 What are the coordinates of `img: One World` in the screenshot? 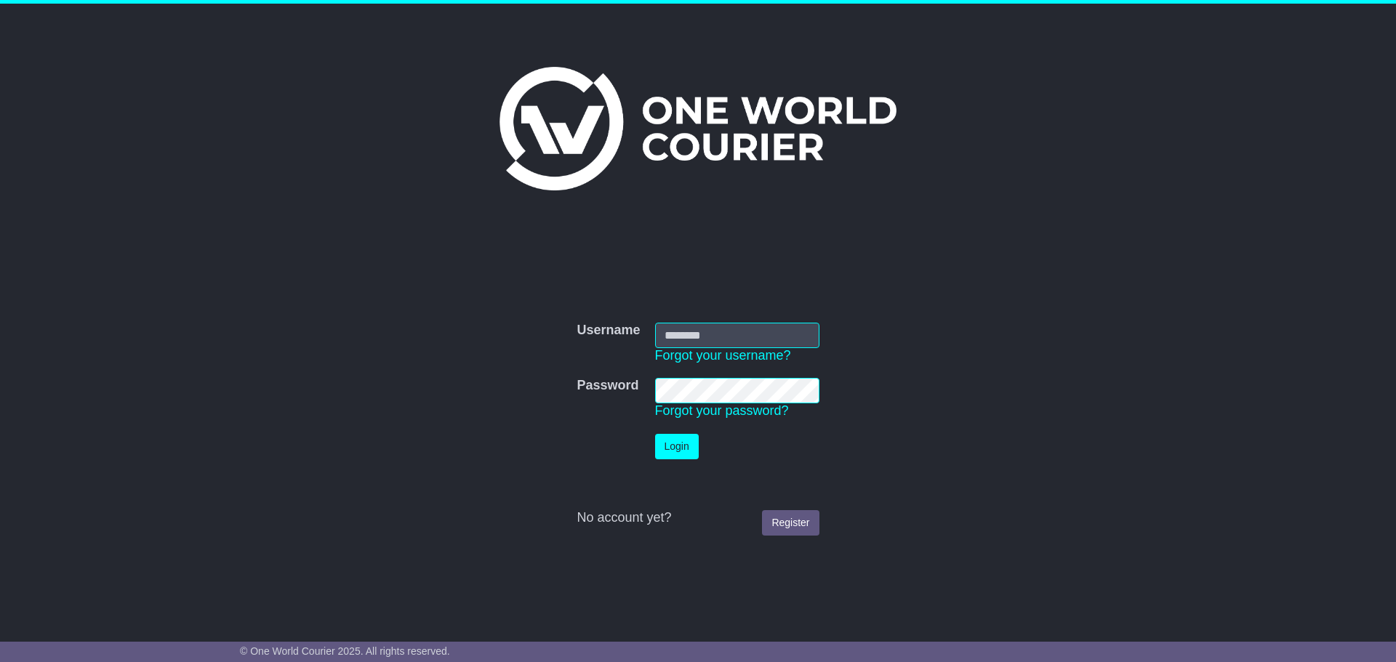 It's located at (698, 129).